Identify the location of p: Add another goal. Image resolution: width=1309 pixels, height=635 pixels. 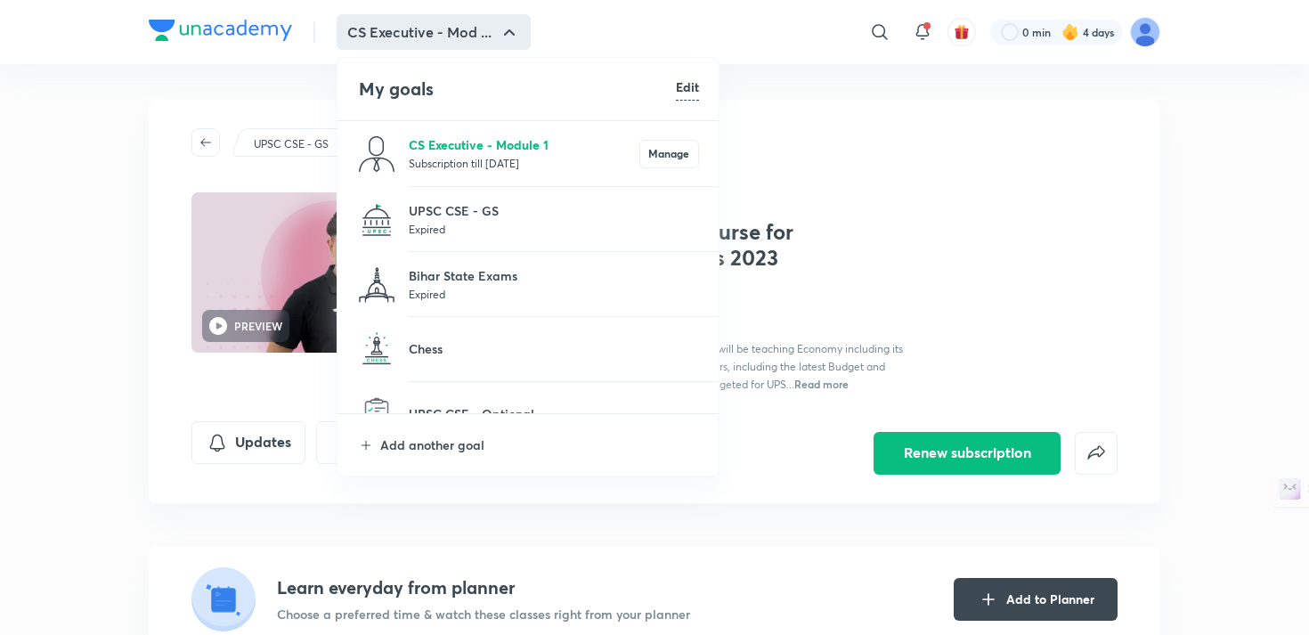
(540, 444).